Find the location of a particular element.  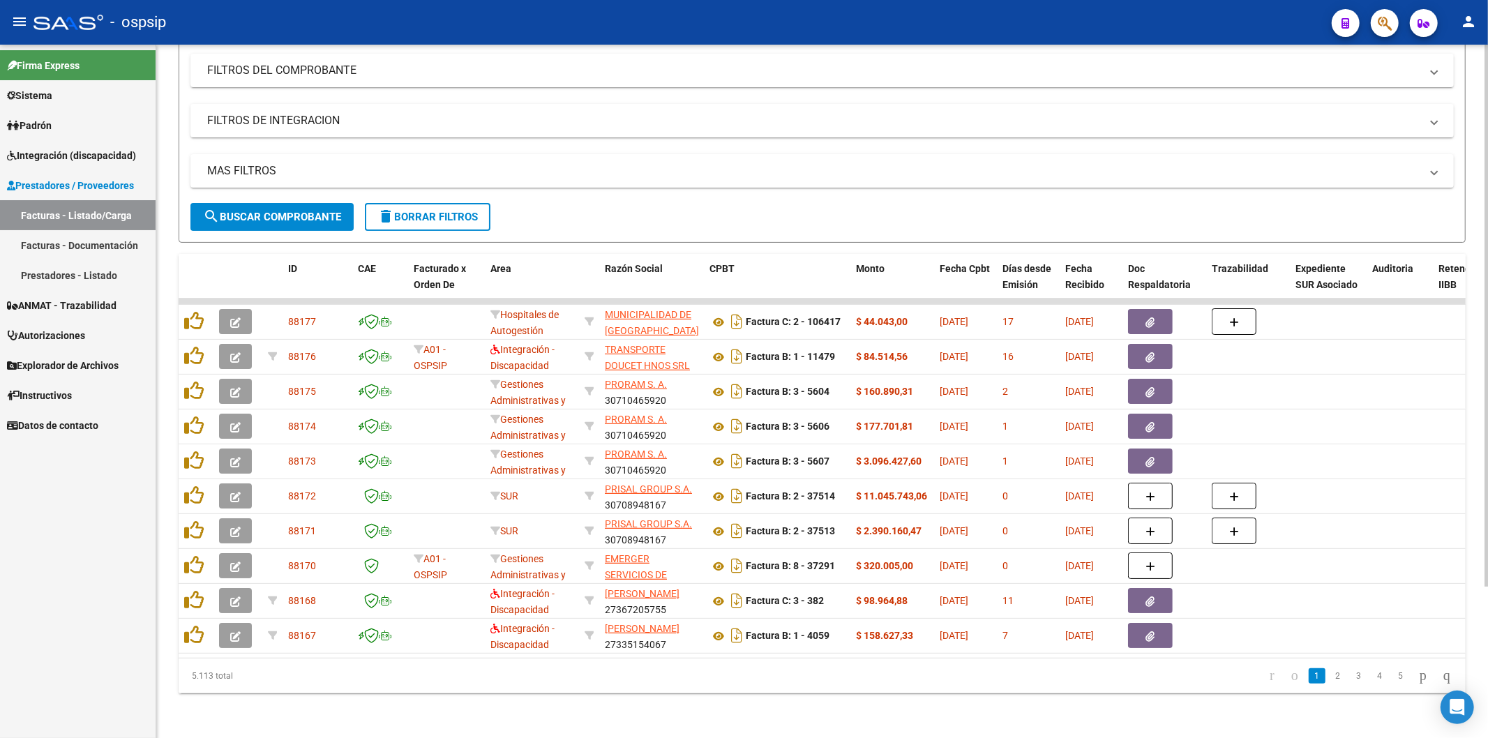

a: go to first page is located at coordinates (1272, 676).